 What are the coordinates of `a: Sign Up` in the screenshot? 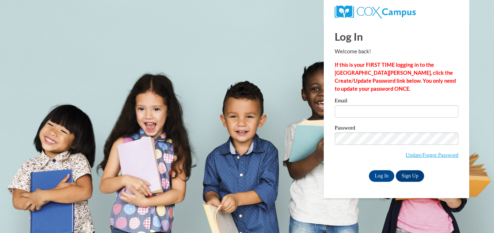 It's located at (410, 176).